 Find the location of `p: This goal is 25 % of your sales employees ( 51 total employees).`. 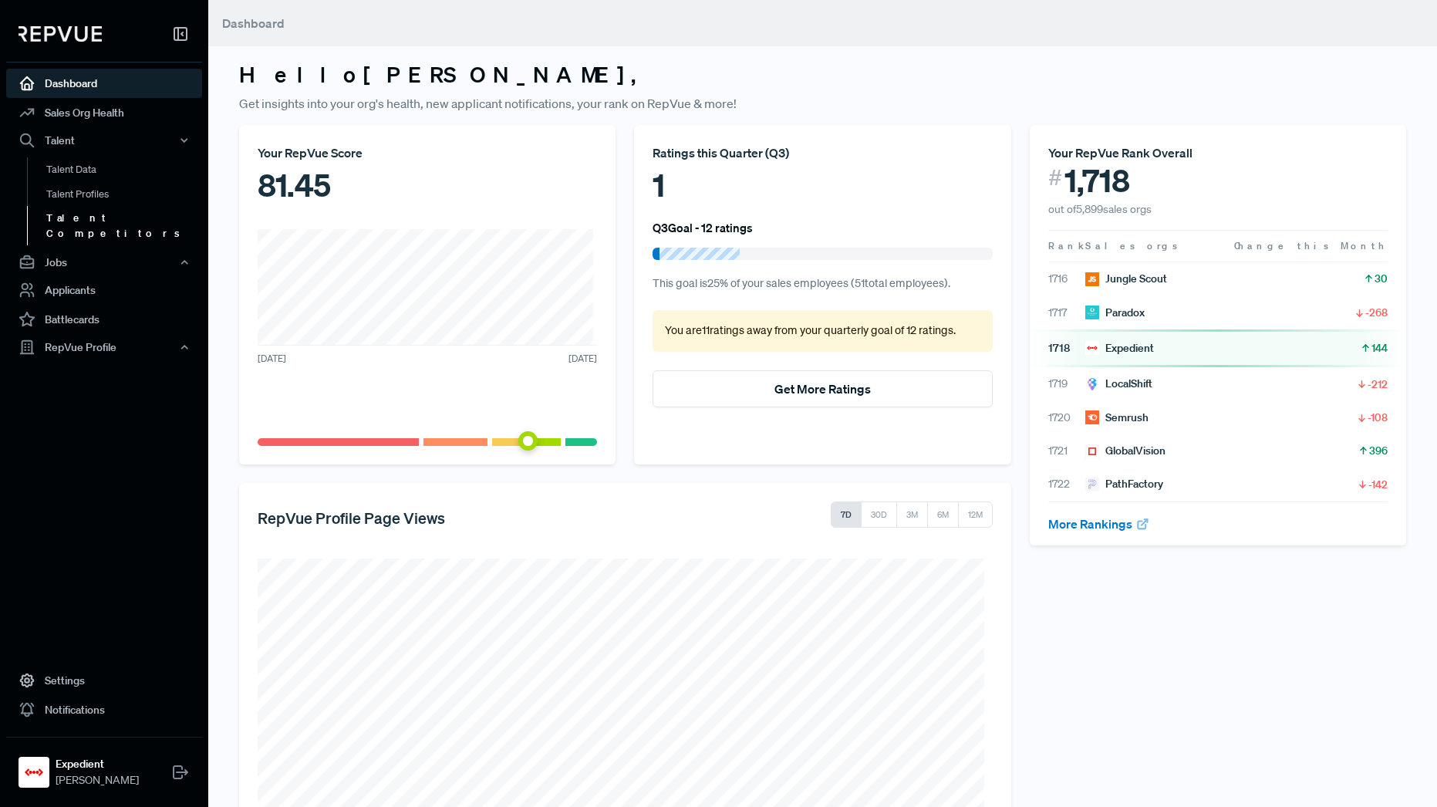

p: This goal is 25 % of your sales employees ( 51 total employees). is located at coordinates (822, 284).